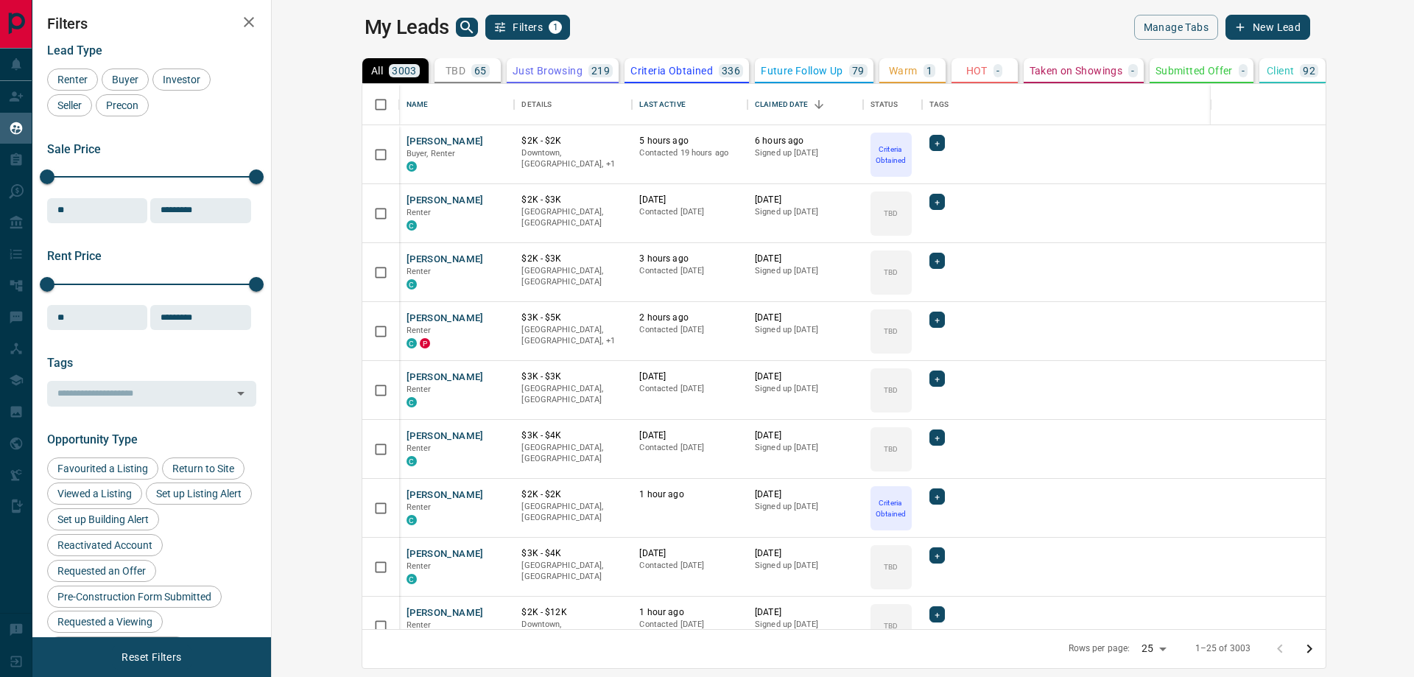 The width and height of the screenshot is (1414, 677). I want to click on div: Last Active, so click(662, 105).